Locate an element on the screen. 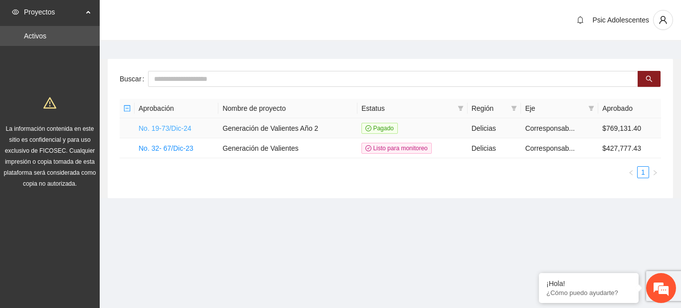  button: bell is located at coordinates (580, 20).